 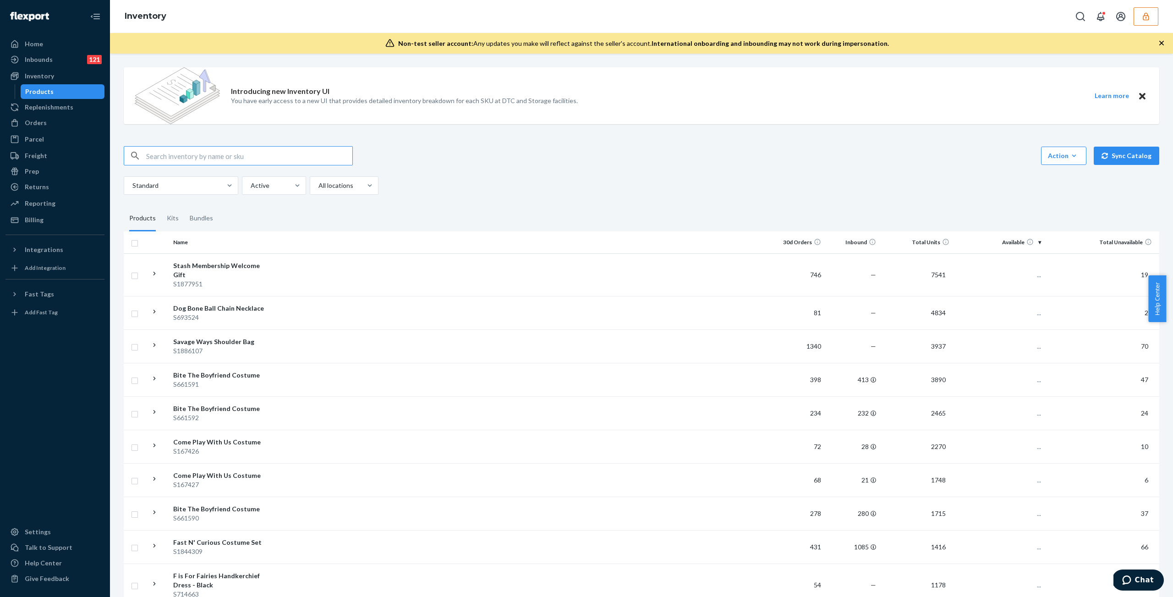 What do you see at coordinates (221, 581) in the screenshot?
I see `div: F is For Fairies Handkerchief Dress - Black` at bounding box center [221, 581].